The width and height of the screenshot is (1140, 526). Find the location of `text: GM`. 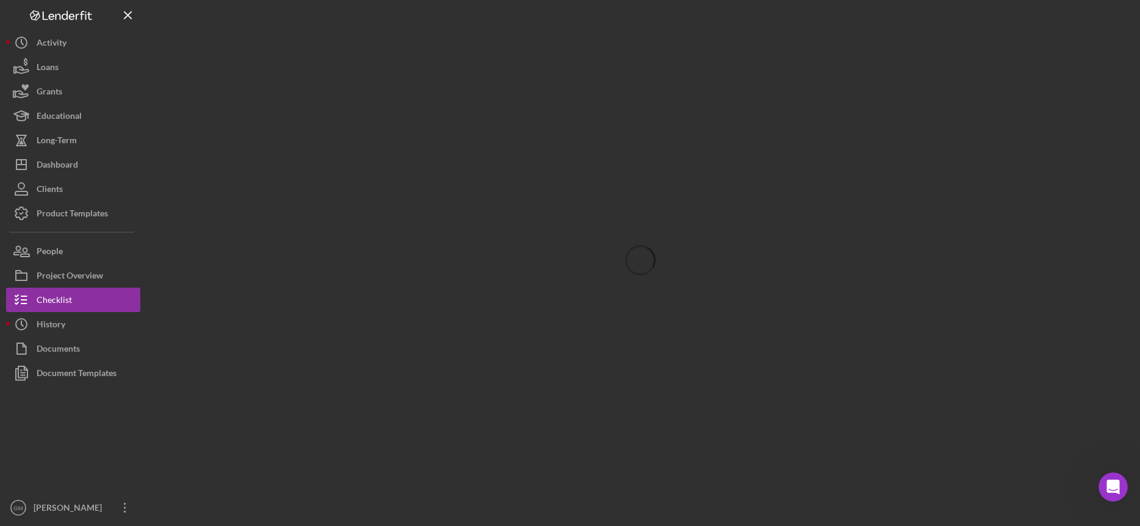

text: GM is located at coordinates (18, 508).